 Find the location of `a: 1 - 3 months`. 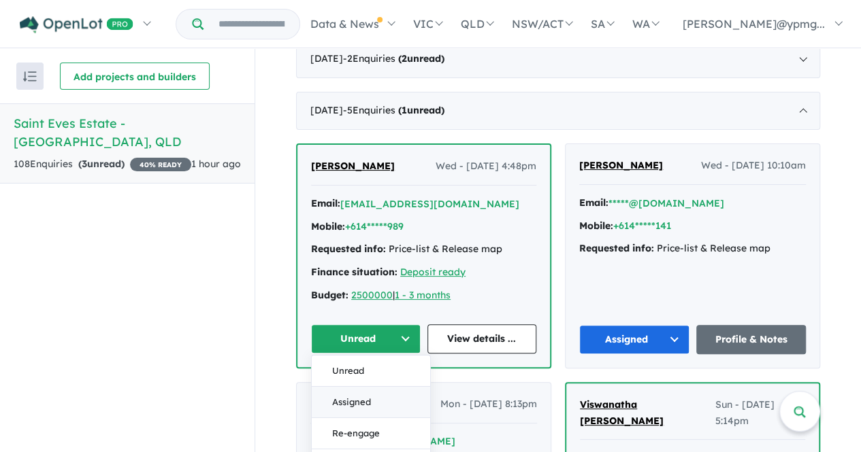

a: 1 - 3 months is located at coordinates (423, 295).